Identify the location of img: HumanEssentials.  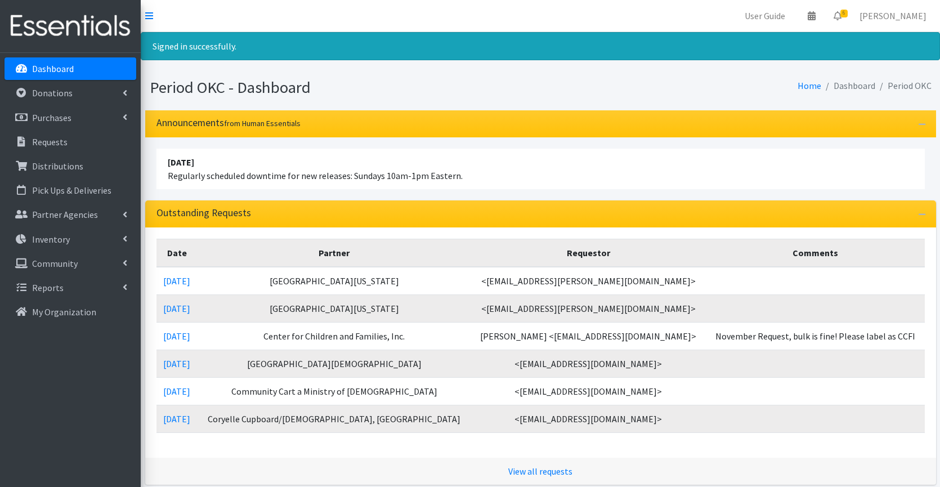
(70, 26).